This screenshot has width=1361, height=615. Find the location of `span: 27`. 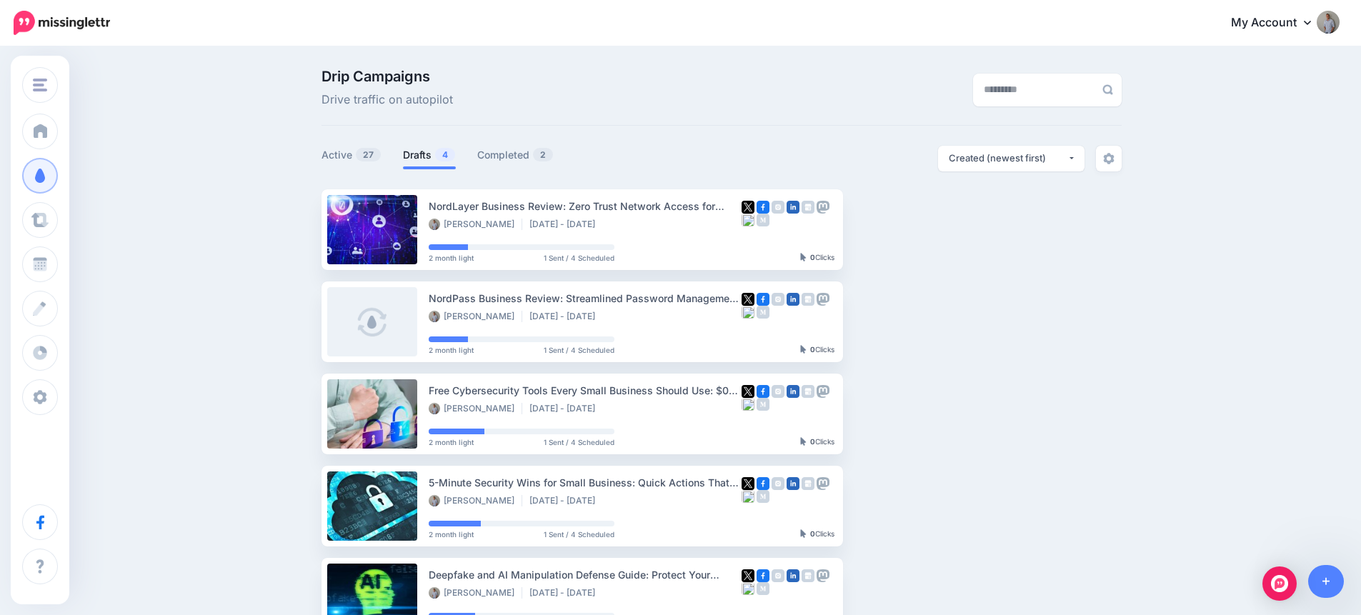

span: 27 is located at coordinates (368, 154).